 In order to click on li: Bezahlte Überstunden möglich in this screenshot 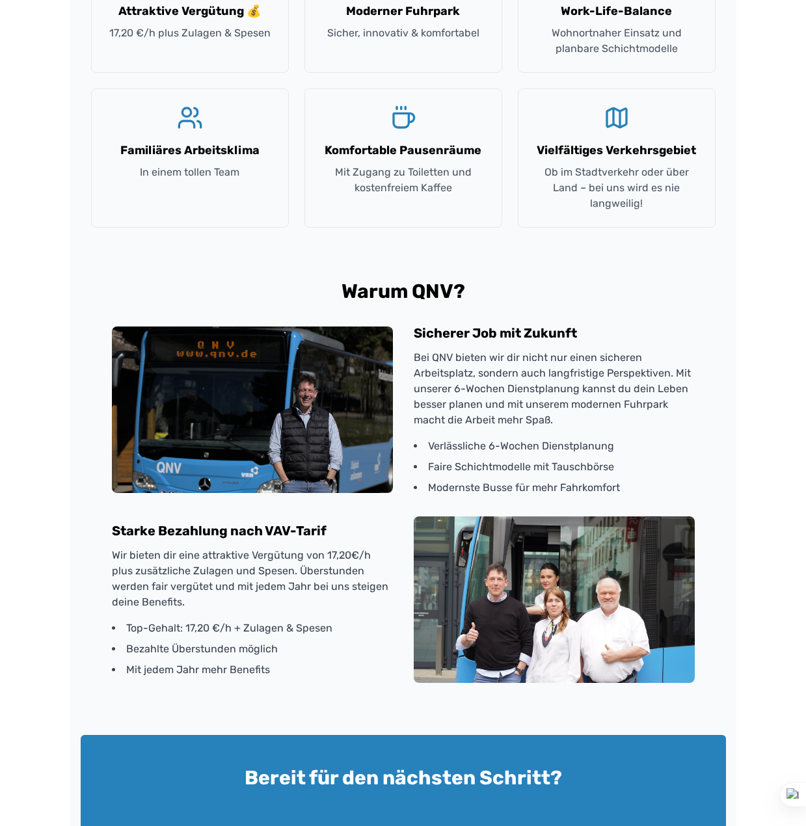, I will do `click(252, 649)`.